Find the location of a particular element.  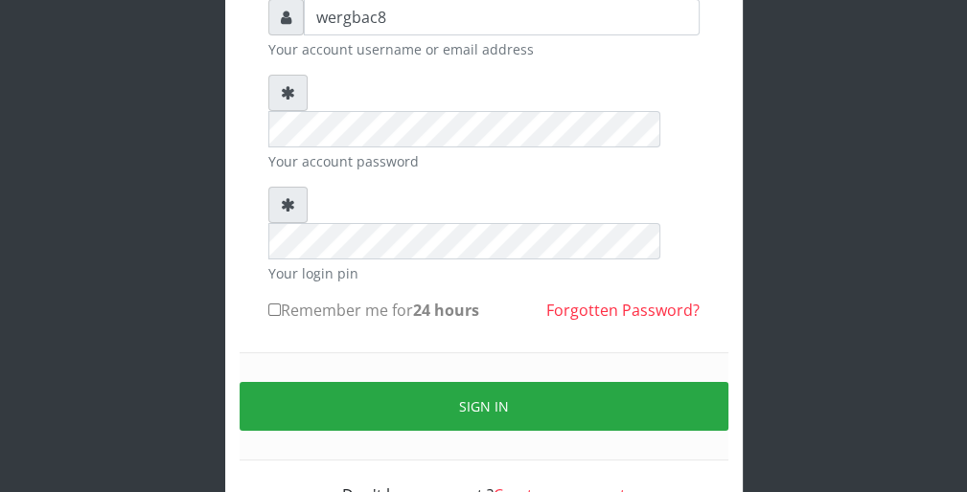

input: Remember me for24 hours is located at coordinates (274, 309).